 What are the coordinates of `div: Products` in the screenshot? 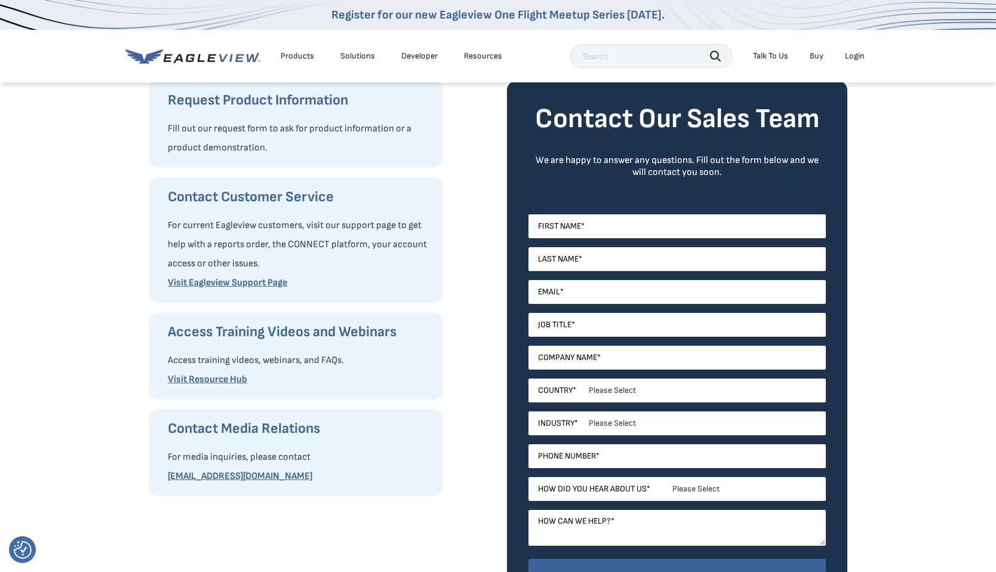 It's located at (298, 56).